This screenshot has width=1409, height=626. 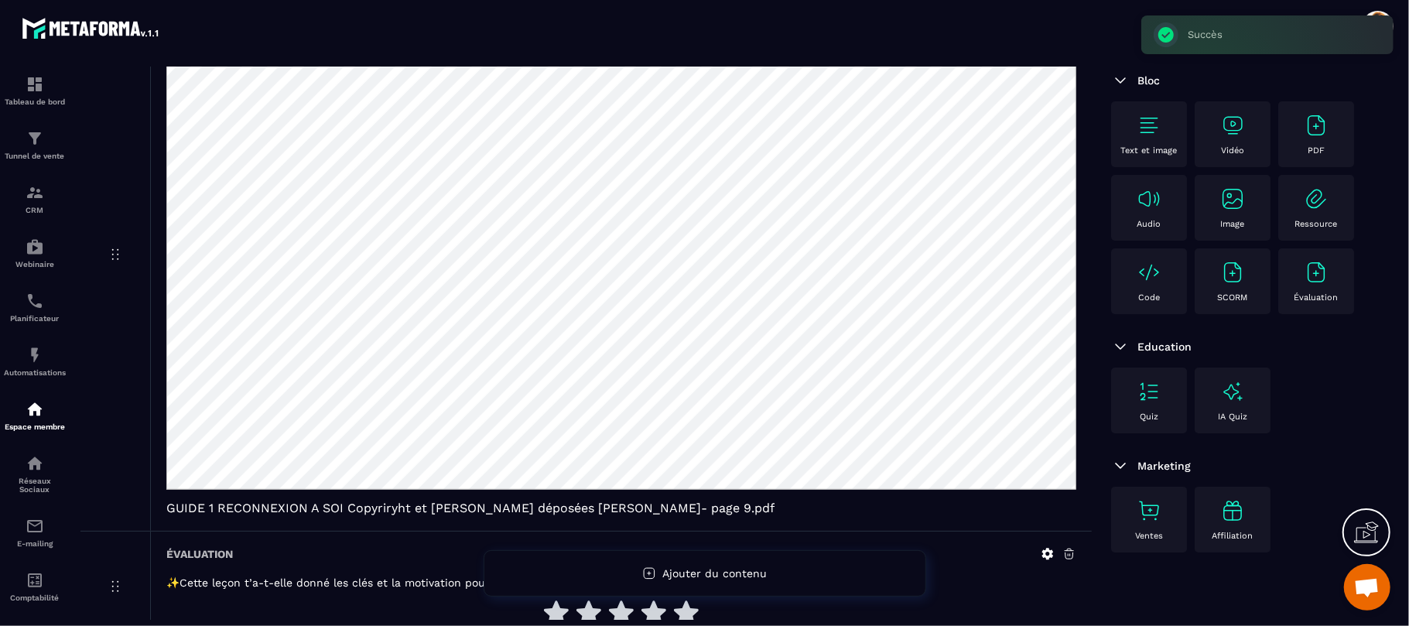 What do you see at coordinates (35, 253) in the screenshot?
I see `a: automationsautomationsWebinaire` at bounding box center [35, 253].